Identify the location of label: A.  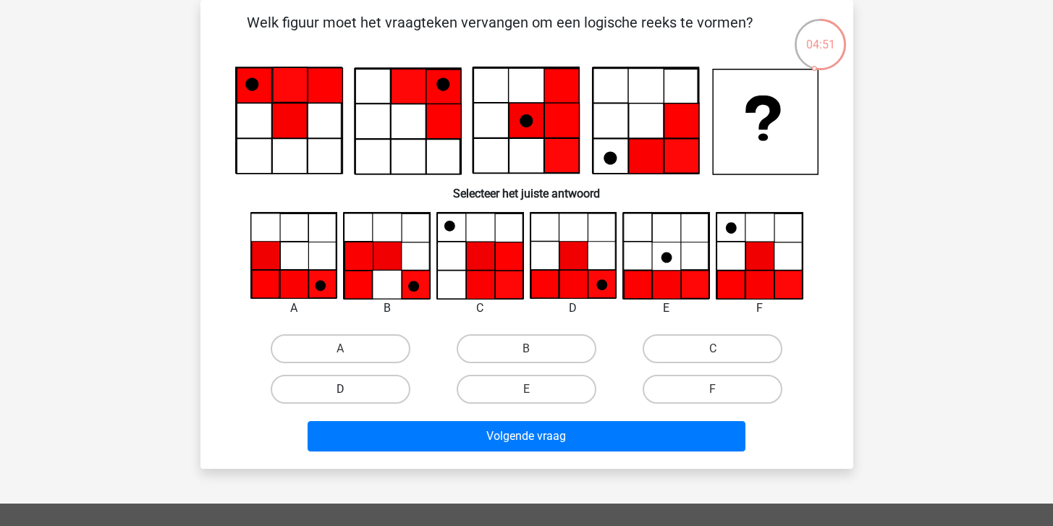
(340, 349).